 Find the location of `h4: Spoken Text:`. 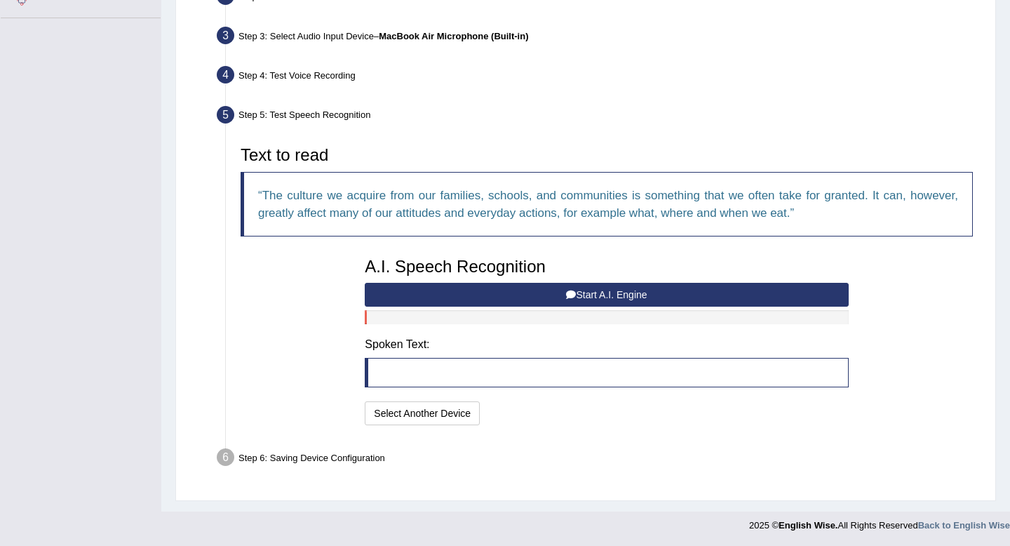

h4: Spoken Text: is located at coordinates (606, 344).